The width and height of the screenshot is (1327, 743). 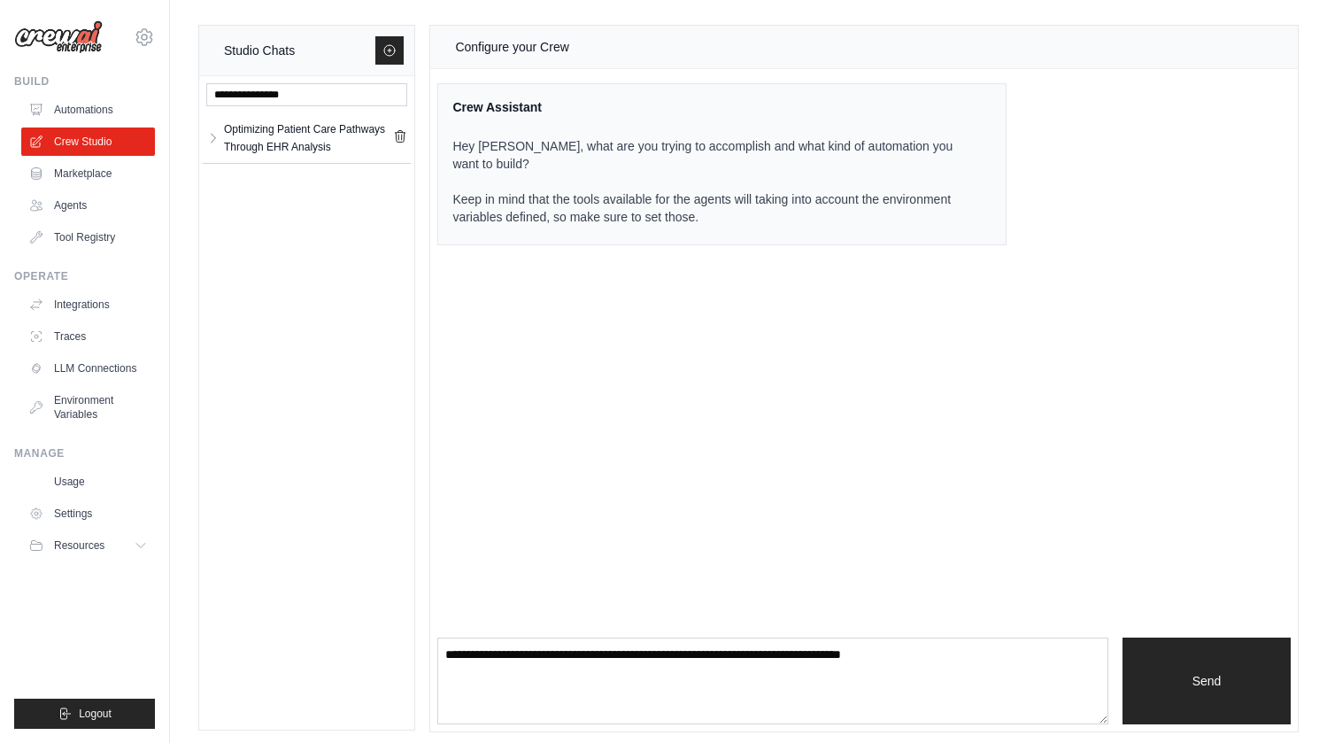 What do you see at coordinates (711, 107) in the screenshot?
I see `div: Crew Assistant` at bounding box center [711, 107].